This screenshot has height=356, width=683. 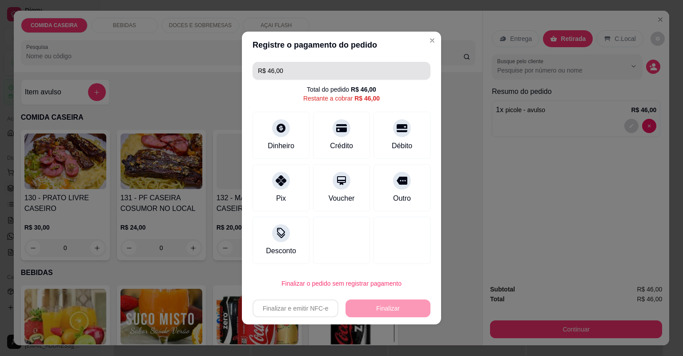 What do you see at coordinates (342, 98) in the screenshot?
I see `div: Restante a cobrar` at bounding box center [342, 98].